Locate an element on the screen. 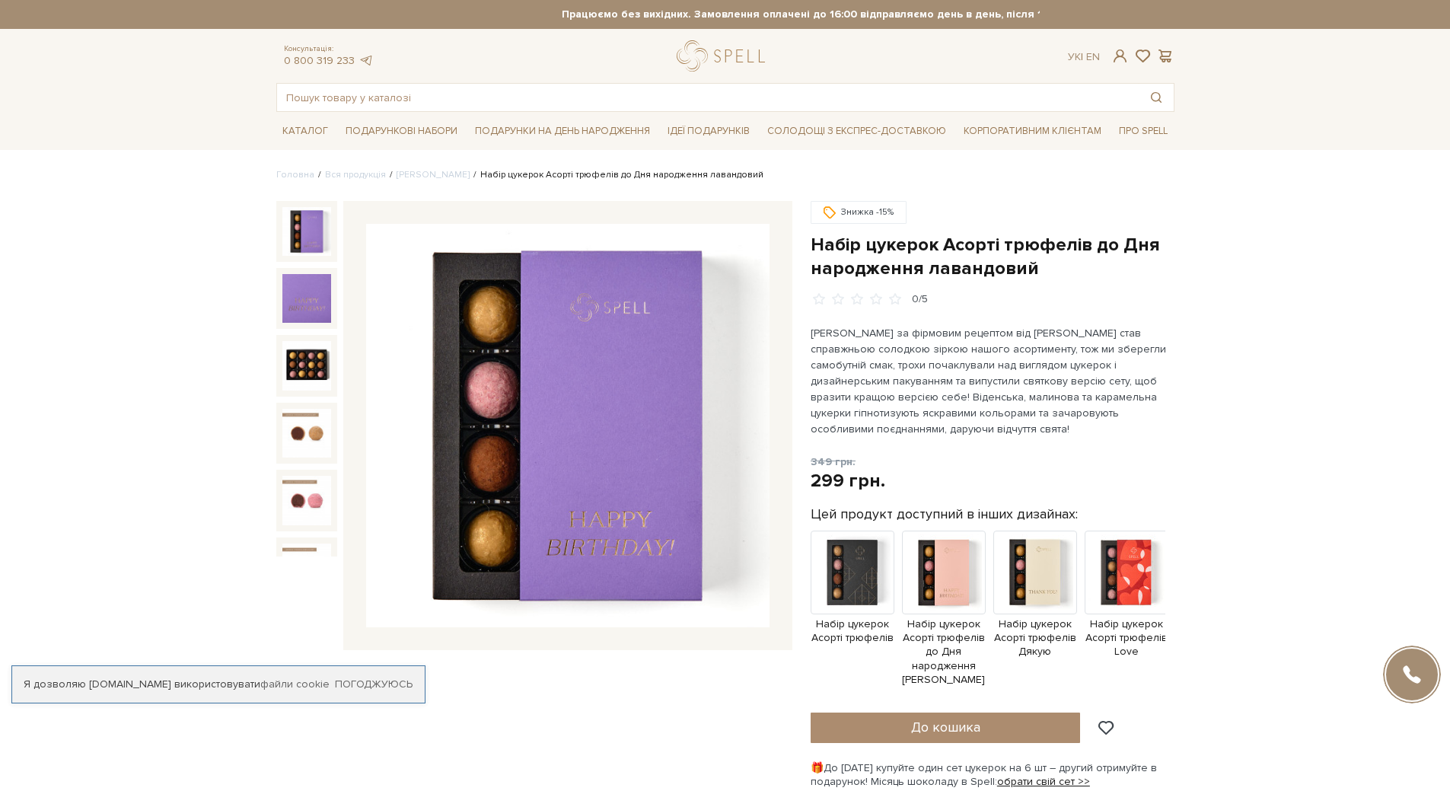  div: 299 грн. is located at coordinates (848, 480).